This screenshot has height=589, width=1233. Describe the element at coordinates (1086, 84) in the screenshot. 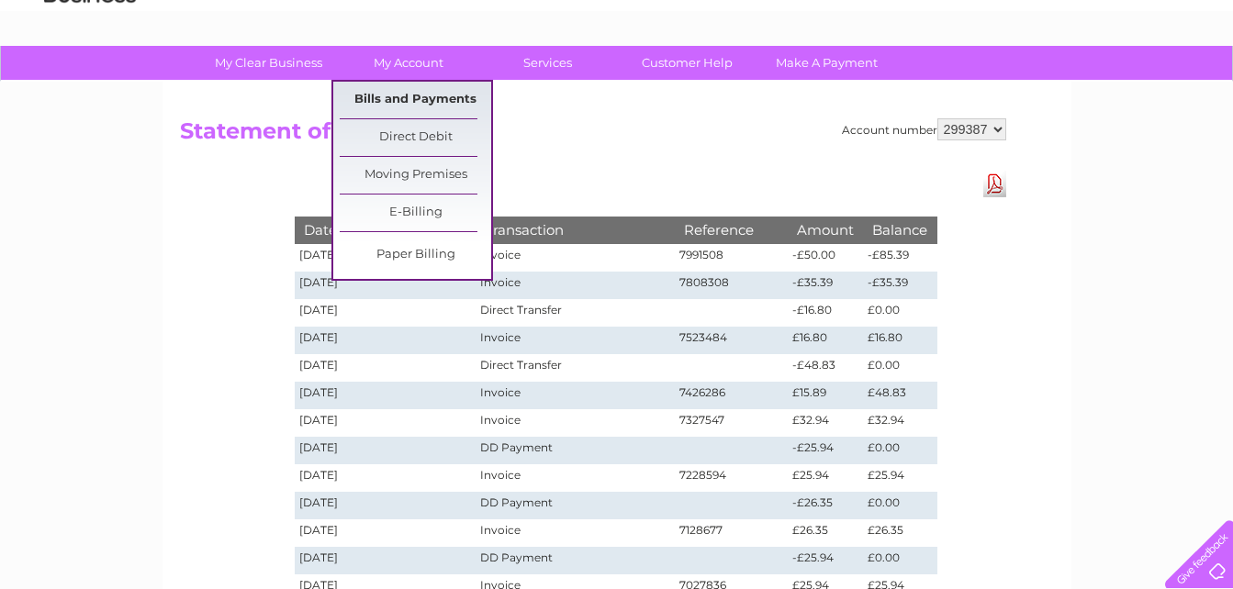

I see `a: Blog` at that location.